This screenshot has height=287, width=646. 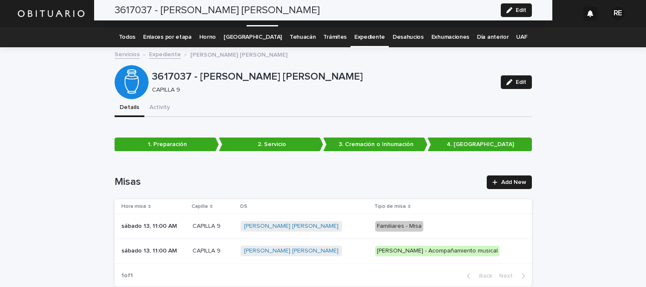 What do you see at coordinates (127, 276) in the screenshot?
I see `p: 1 of 1` at bounding box center [127, 276].